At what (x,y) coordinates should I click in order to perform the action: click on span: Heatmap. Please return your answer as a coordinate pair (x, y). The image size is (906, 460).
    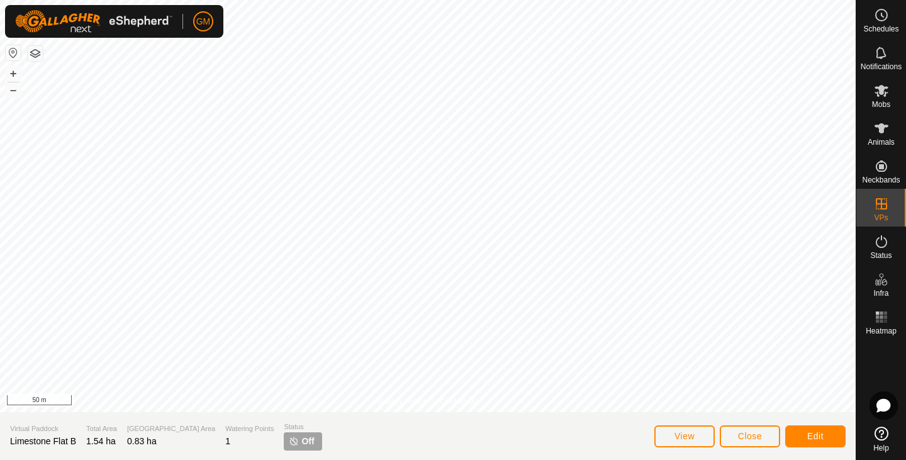
    Looking at the image, I should click on (881, 331).